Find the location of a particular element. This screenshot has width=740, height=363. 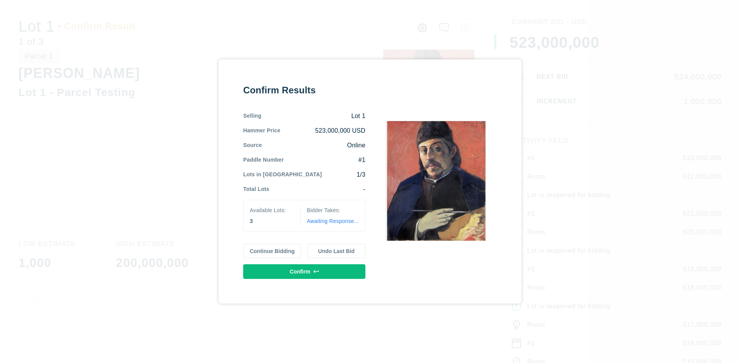

div: #1 is located at coordinates (325, 160).